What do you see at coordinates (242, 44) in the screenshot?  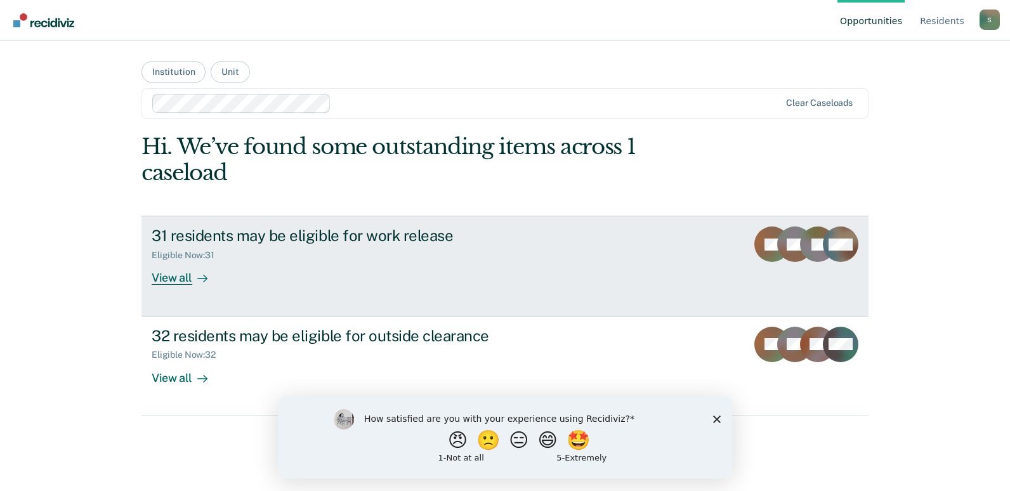 I see `button: 3` at bounding box center [242, 44].